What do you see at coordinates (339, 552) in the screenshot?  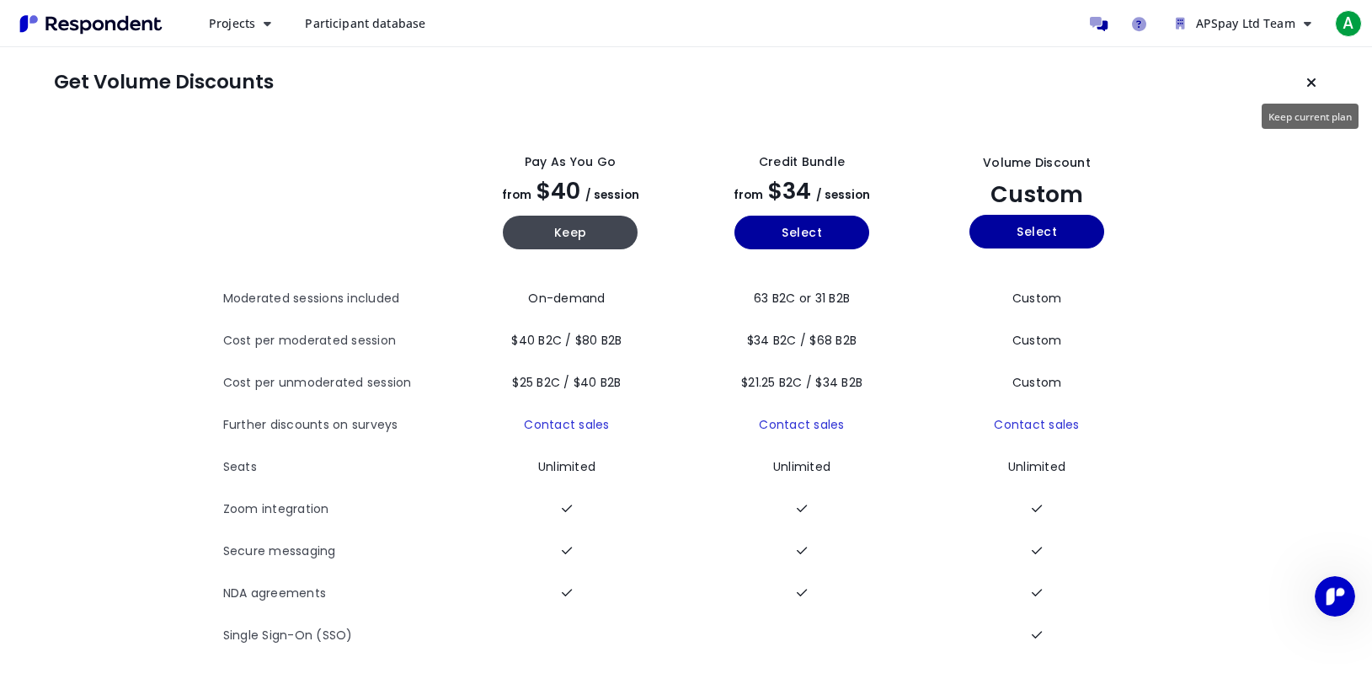 I see `th: Secure messaging` at bounding box center [339, 552].